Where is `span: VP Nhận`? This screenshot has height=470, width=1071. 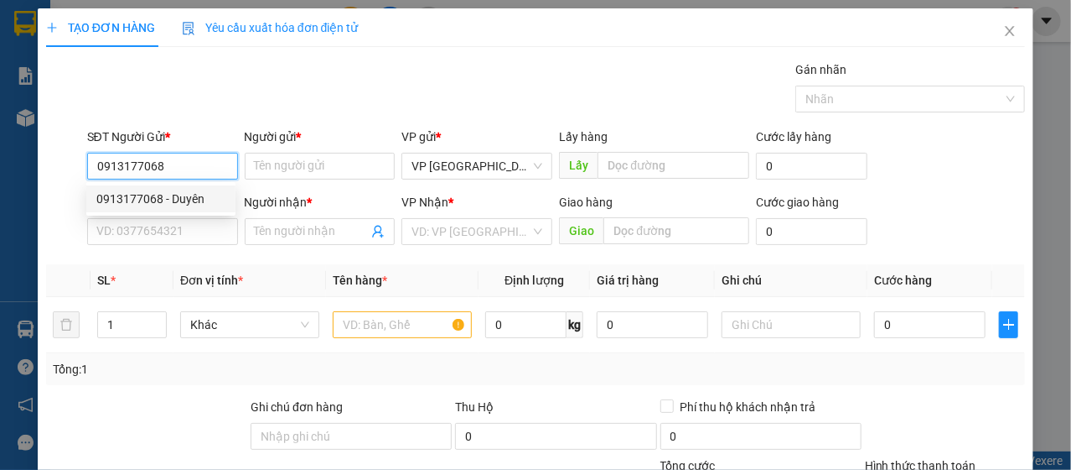
span: VP Nhận is located at coordinates (425, 202).